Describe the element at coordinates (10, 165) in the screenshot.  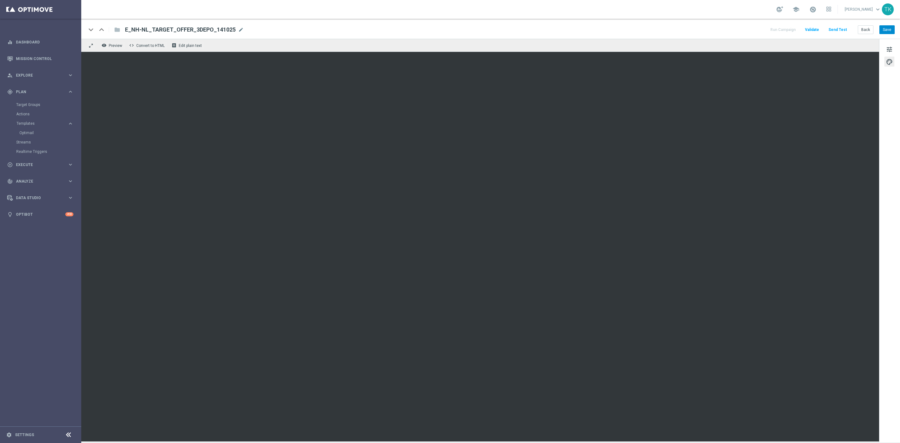
I see `i: play_circle_outline` at that location.